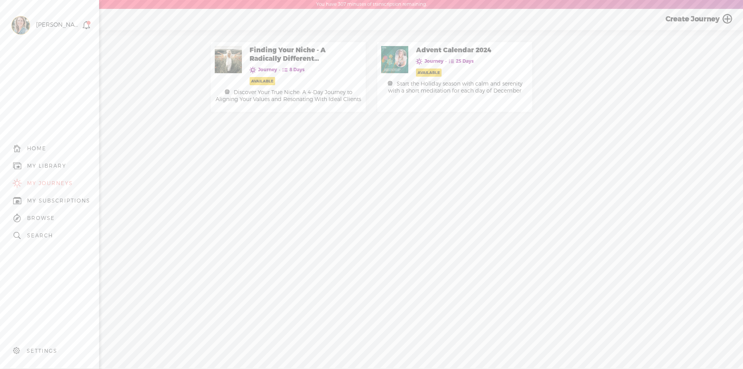 The image size is (743, 369). What do you see at coordinates (50, 183) in the screenshot?
I see `div: MY JOURNEYS` at bounding box center [50, 183].